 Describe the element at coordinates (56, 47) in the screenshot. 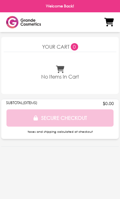

I see `span: YOUR CART` at that location.